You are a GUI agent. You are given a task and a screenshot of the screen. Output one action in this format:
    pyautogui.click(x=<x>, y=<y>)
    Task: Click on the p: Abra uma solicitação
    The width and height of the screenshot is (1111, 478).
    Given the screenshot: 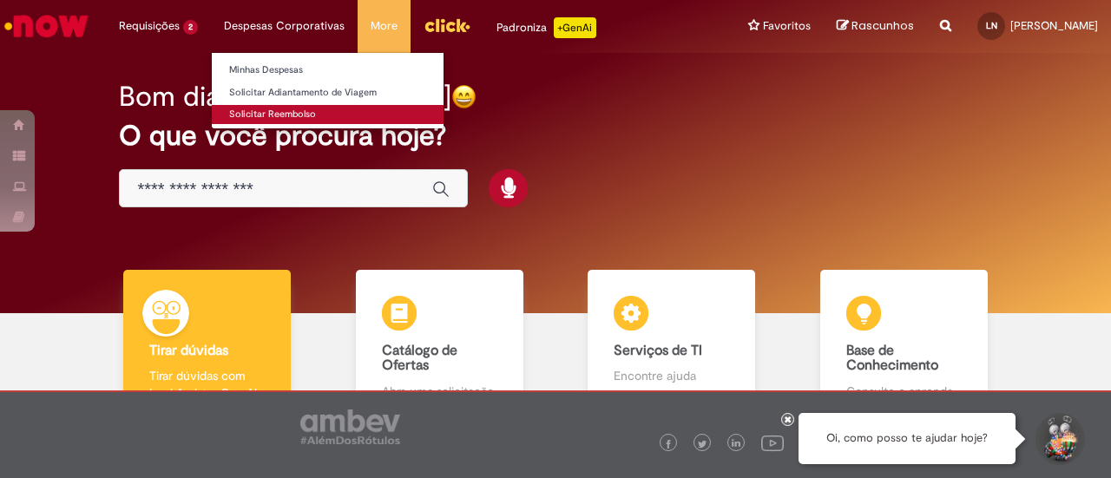 What is the action you would take?
    pyautogui.click(x=439, y=392)
    